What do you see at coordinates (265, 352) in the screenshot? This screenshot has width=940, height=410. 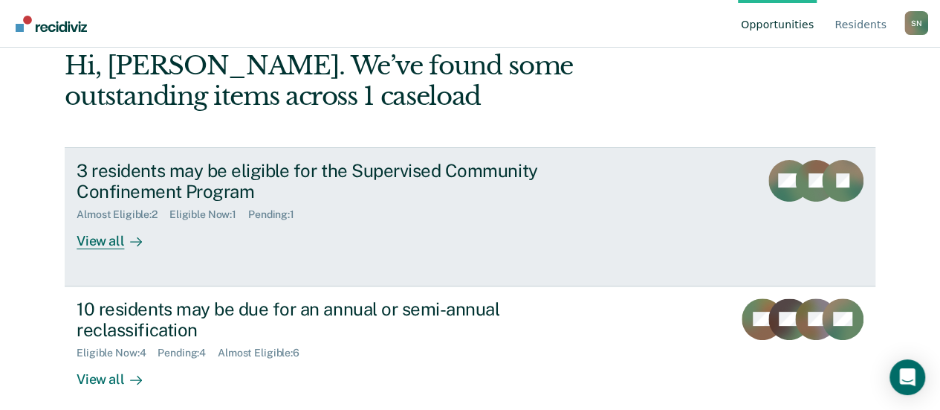 I see `div: Almost Eligible : 6` at bounding box center [265, 352].